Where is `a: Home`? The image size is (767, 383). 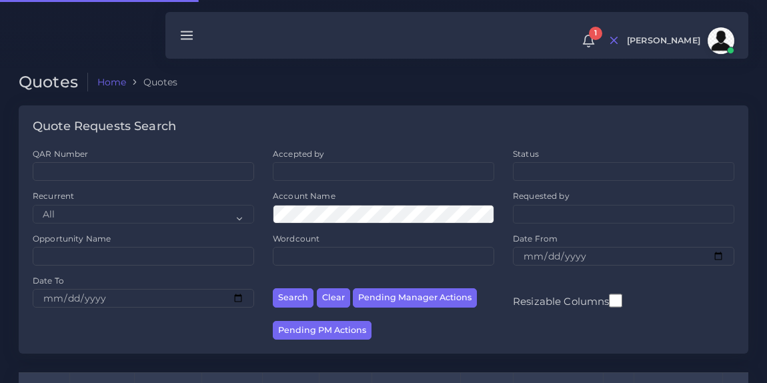
a: Home is located at coordinates (112, 82).